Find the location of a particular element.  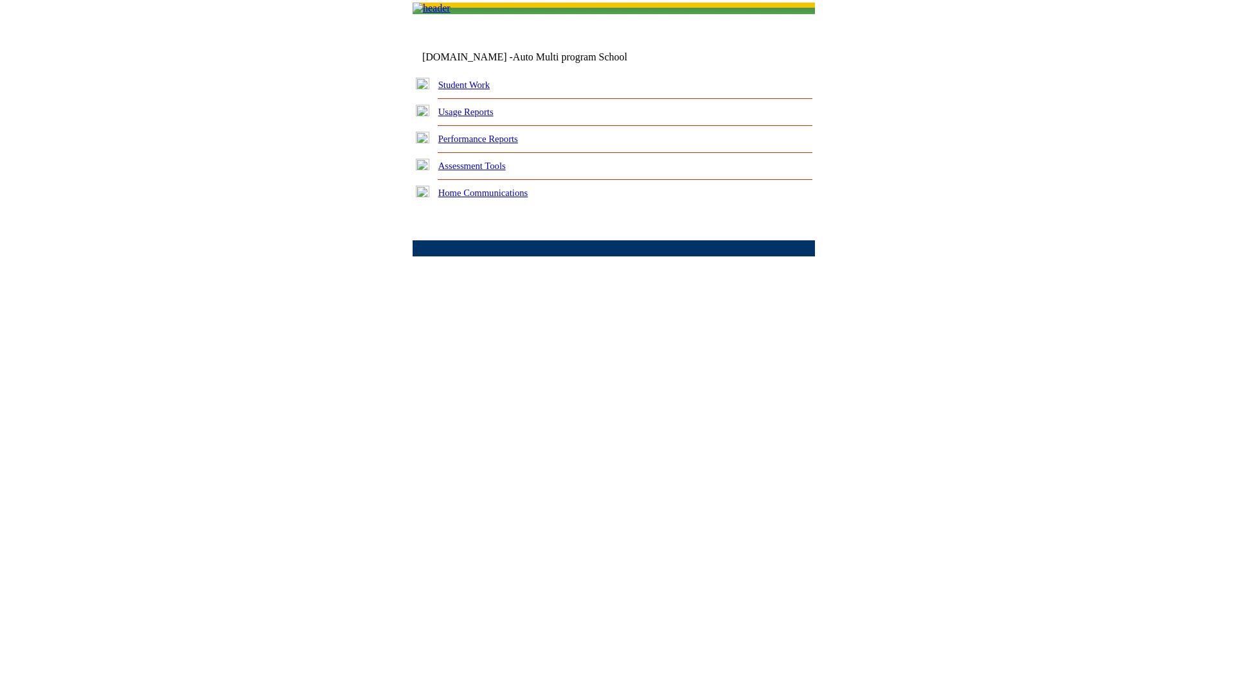

a: Home Communications is located at coordinates (483, 193).